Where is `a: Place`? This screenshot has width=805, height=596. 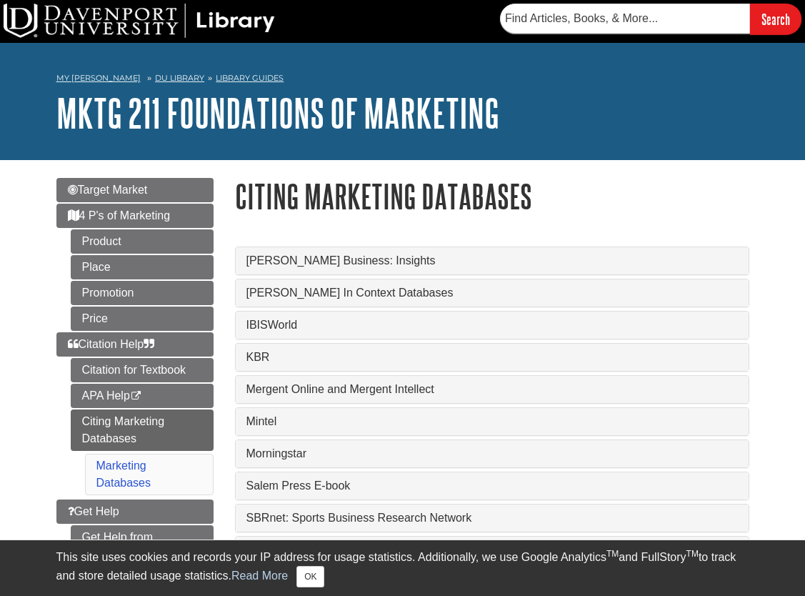 a: Place is located at coordinates (142, 267).